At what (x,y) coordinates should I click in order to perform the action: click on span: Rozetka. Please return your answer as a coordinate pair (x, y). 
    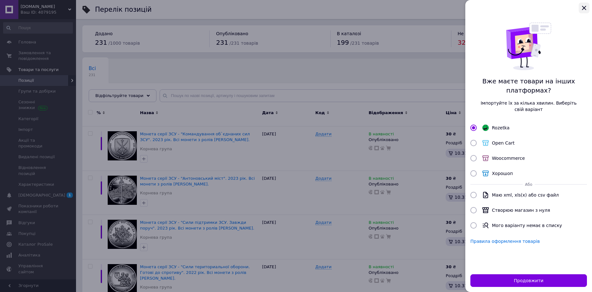
    Looking at the image, I should click on (501, 128).